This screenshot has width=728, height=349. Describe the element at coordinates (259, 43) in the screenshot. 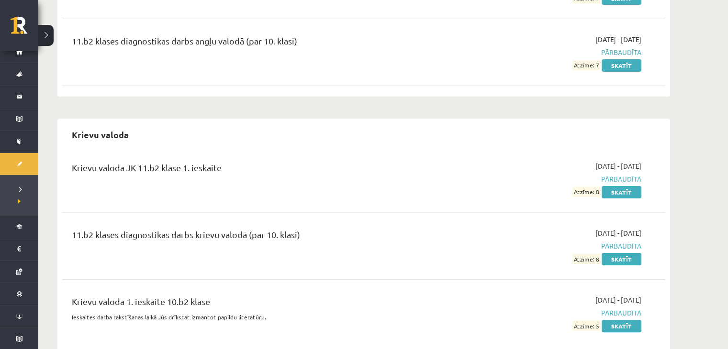

I see `div: 11.b2 klases diagnostikas darbs angļu valodā (par 10. klasi)` at that location.